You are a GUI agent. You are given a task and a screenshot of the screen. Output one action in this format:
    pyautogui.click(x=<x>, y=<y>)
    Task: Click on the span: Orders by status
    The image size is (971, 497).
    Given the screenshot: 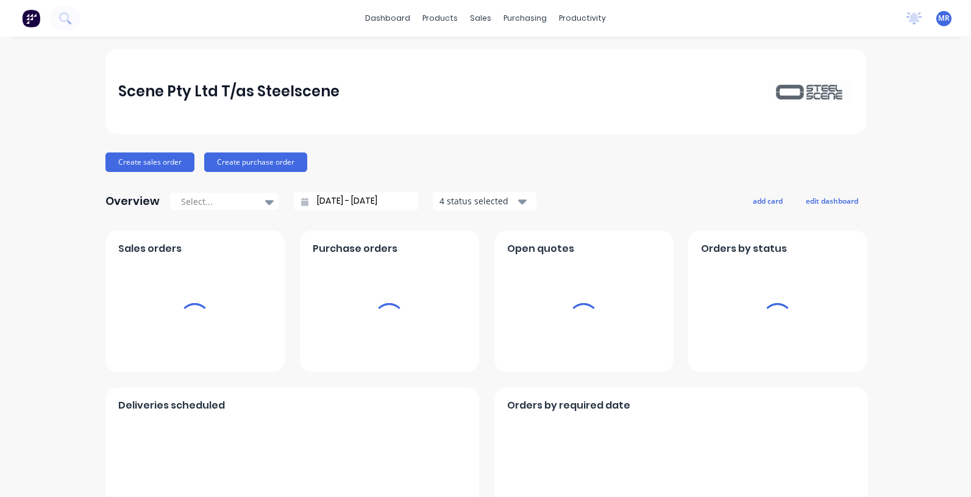 What is the action you would take?
    pyautogui.click(x=744, y=249)
    